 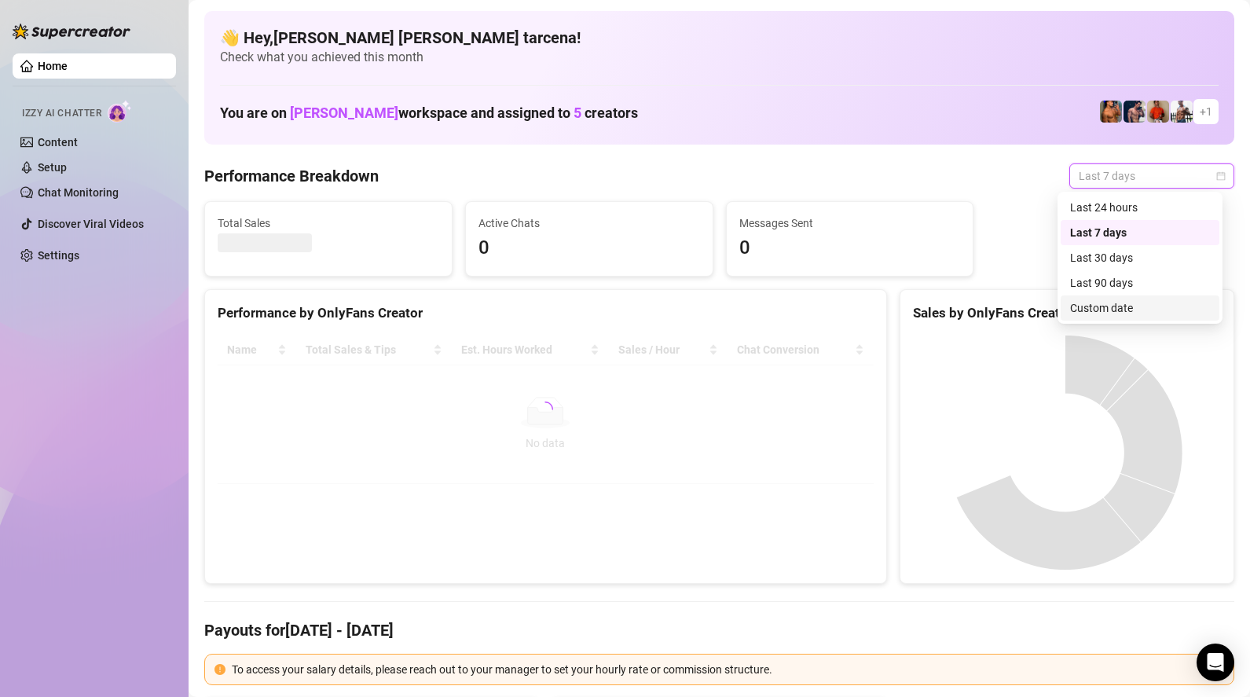 What do you see at coordinates (1221, 176) in the screenshot?
I see `span: calendar` at bounding box center [1221, 176].